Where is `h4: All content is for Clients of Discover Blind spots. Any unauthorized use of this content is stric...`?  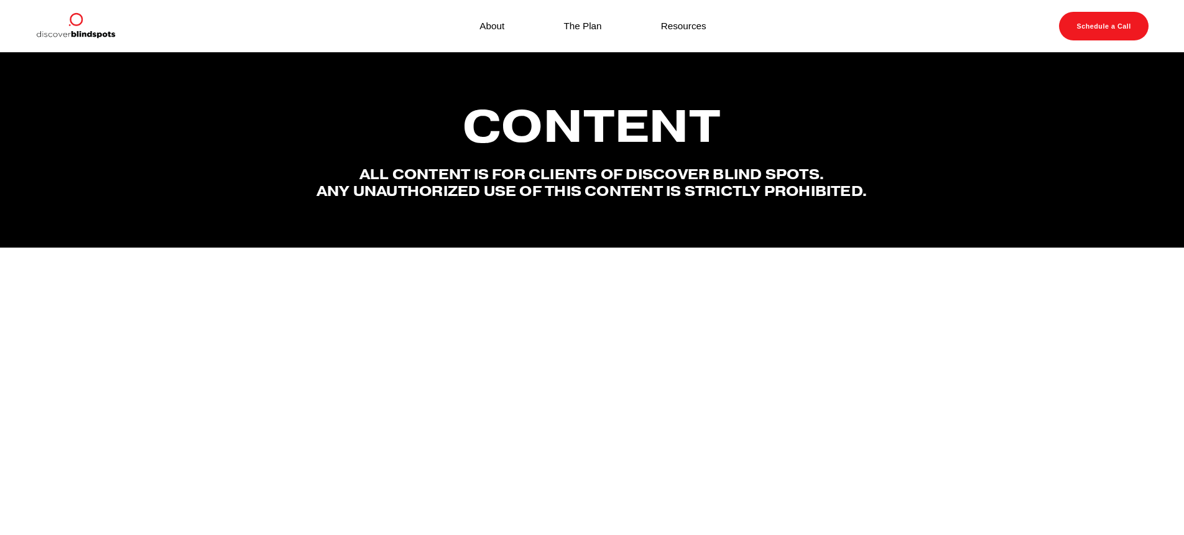 h4: All content is for Clients of Discover Blind spots. Any unauthorized use of this content is stric... is located at coordinates (591, 182).